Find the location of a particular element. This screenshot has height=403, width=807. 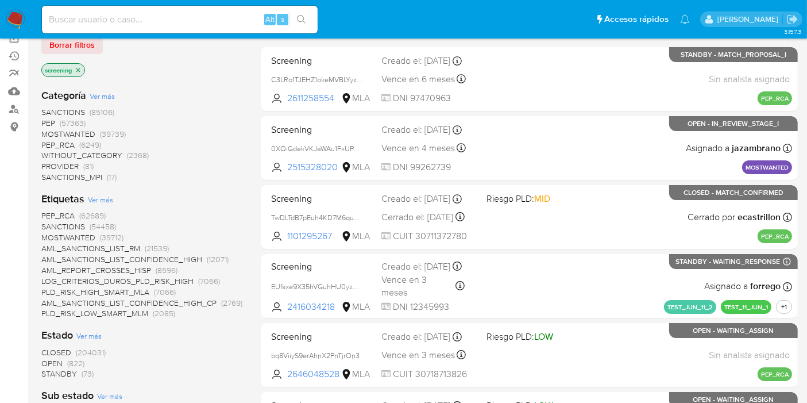

a: Salir is located at coordinates (792, 19).